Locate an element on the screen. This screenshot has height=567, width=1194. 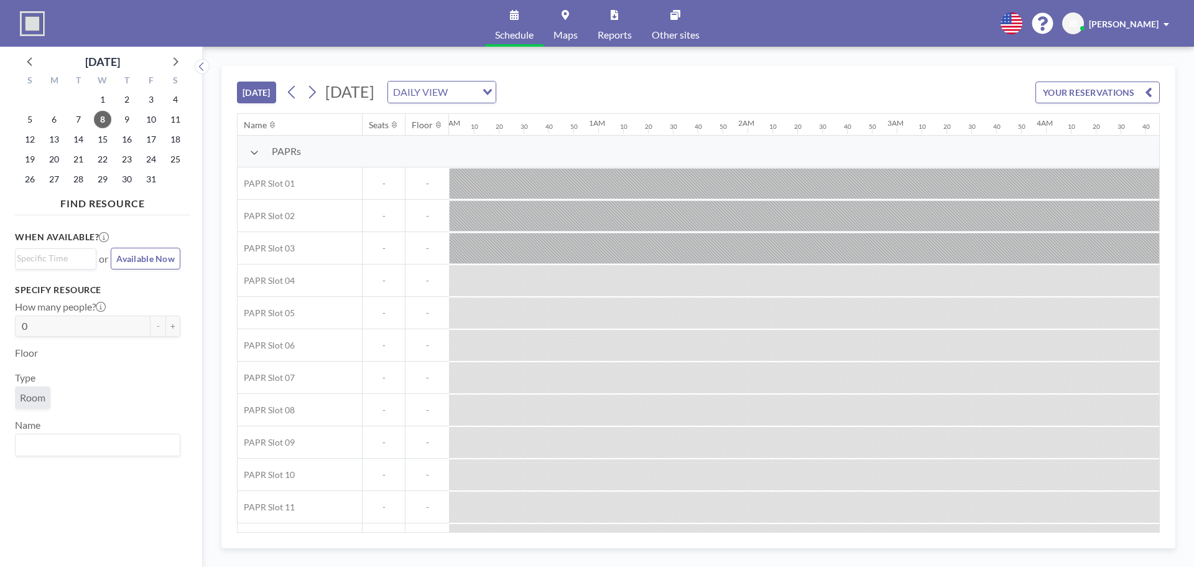
span: Tuesday, October 21, 2025 is located at coordinates (78, 159).